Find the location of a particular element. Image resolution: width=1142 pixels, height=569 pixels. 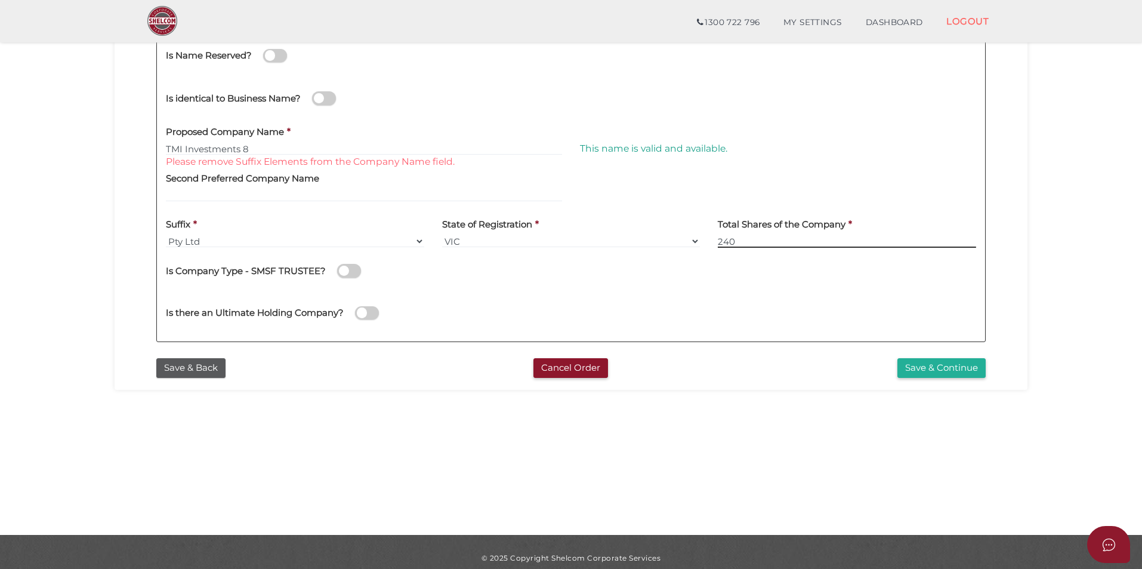

a: LOGOUT is located at coordinates (967, 21).